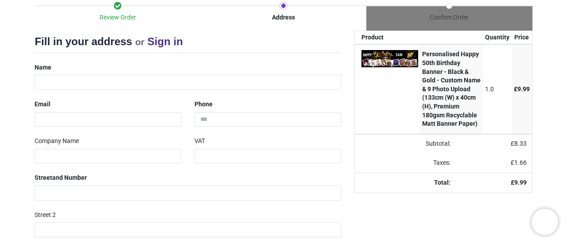 The width and height of the screenshot is (567, 244). Describe the element at coordinates (70, 178) in the screenshot. I see `span: and Number` at that location.